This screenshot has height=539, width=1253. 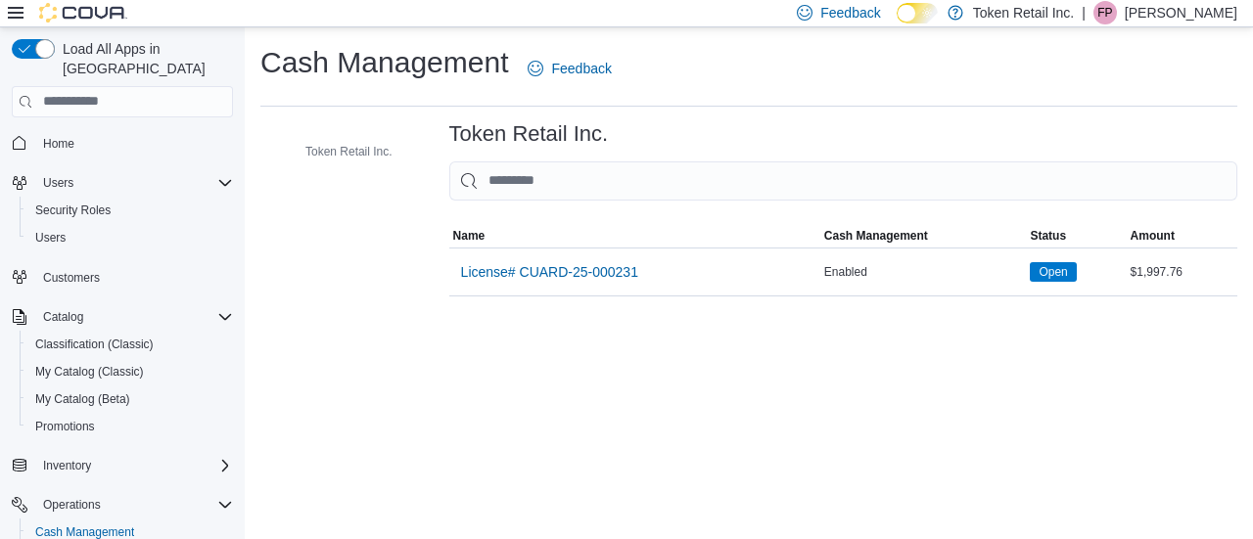 What do you see at coordinates (1048, 236) in the screenshot?
I see `span: Status` at bounding box center [1048, 236].